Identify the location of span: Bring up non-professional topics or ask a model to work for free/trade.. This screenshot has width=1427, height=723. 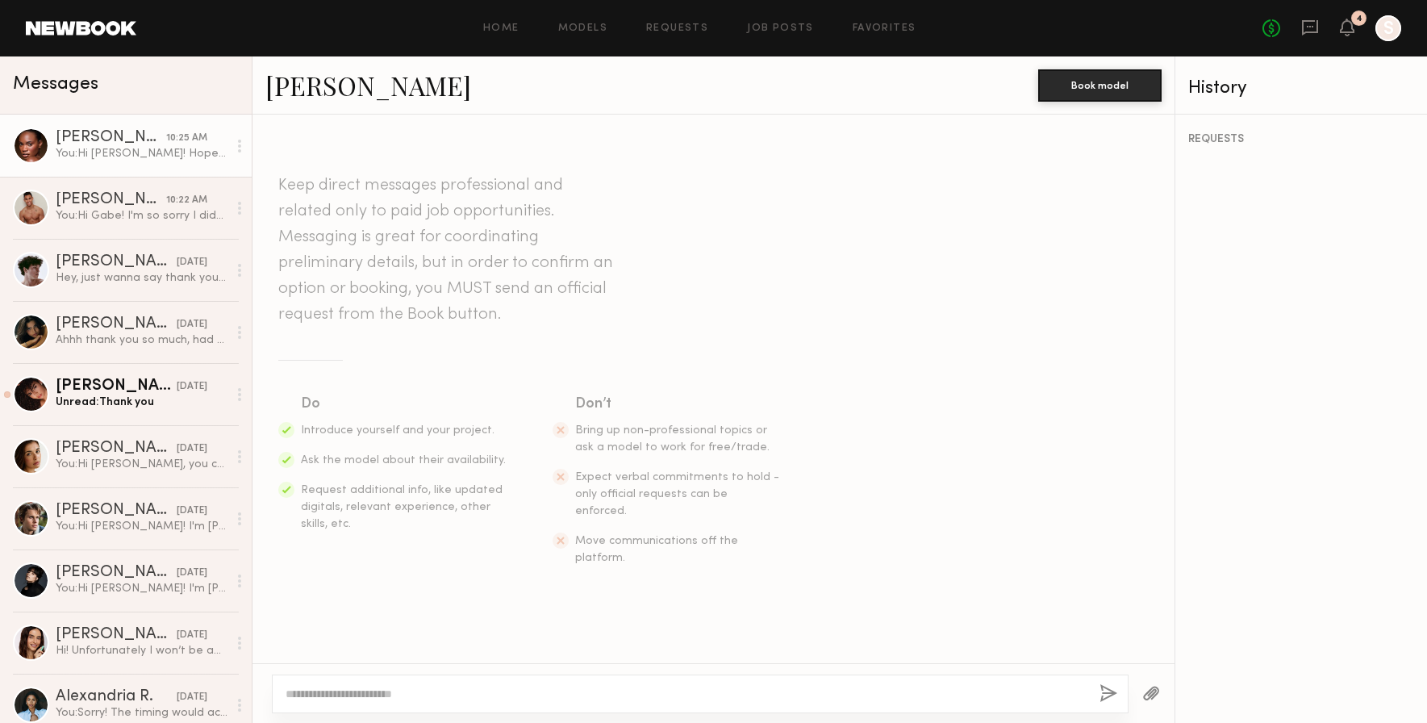
(672, 439).